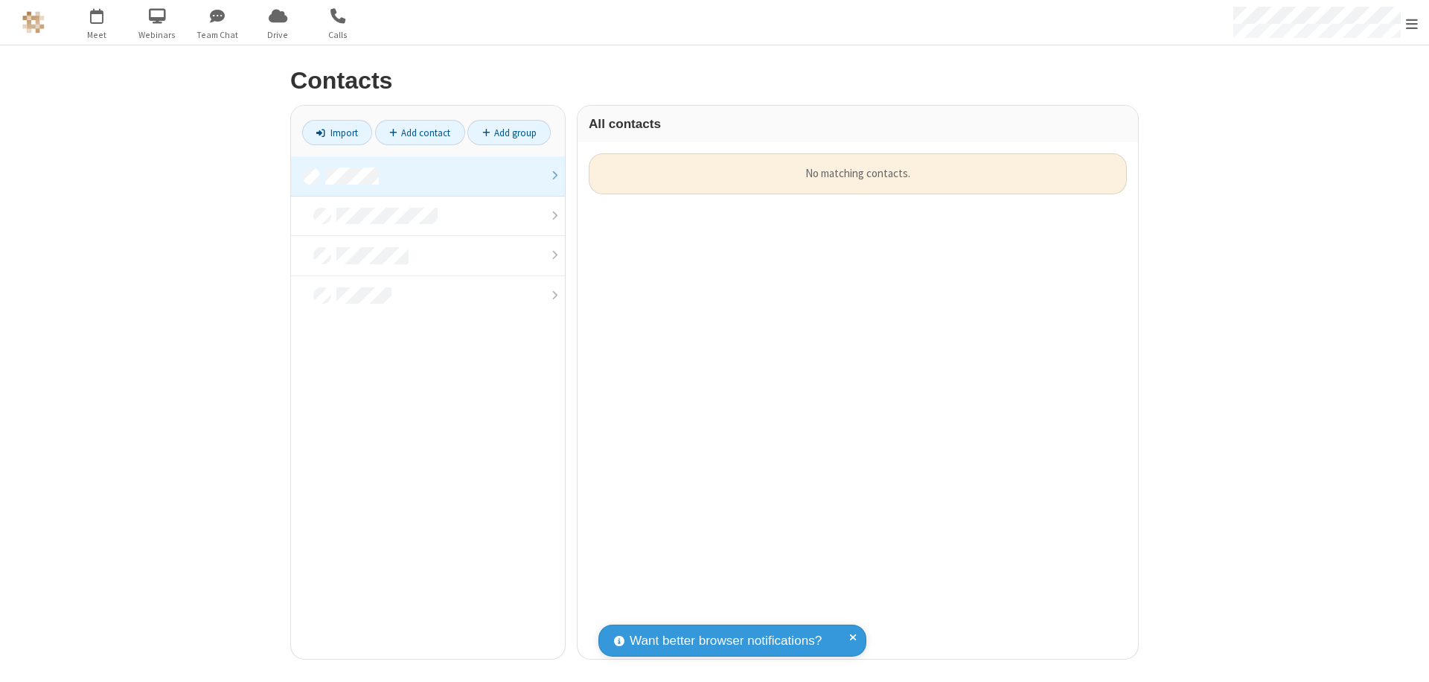 The width and height of the screenshot is (1429, 682). Describe the element at coordinates (420, 133) in the screenshot. I see `a: Add contact` at that location.